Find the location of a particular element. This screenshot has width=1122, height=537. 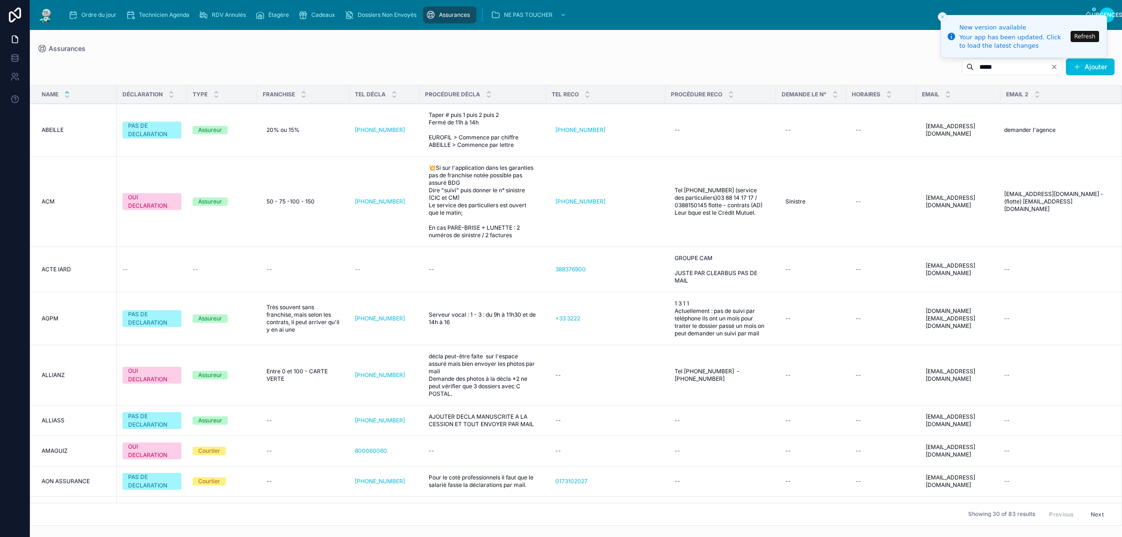

a: Taper # puis 1 puis 2 puis 2 Fermé de 11h à 14h EUROFIL > Commence par chiffre ABEILLE > Commence... is located at coordinates (483, 130).